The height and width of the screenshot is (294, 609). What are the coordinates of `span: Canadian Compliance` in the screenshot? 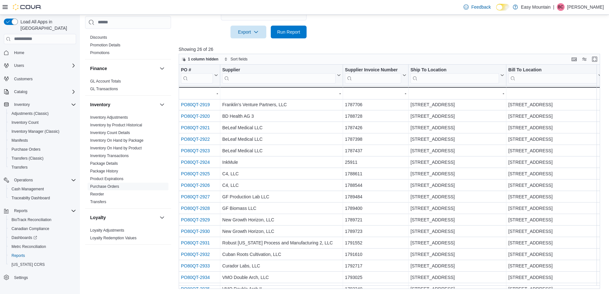 It's located at (43, 229).